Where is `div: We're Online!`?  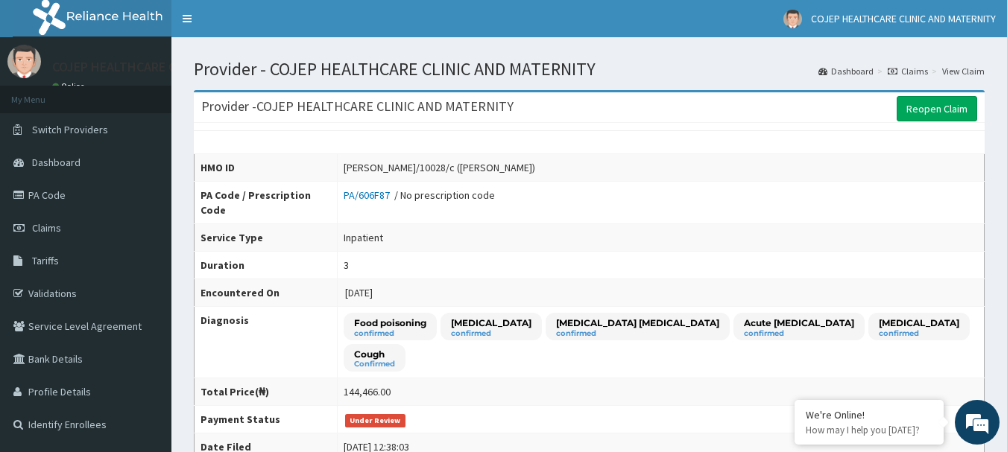
div: We're Online! is located at coordinates (869, 415).